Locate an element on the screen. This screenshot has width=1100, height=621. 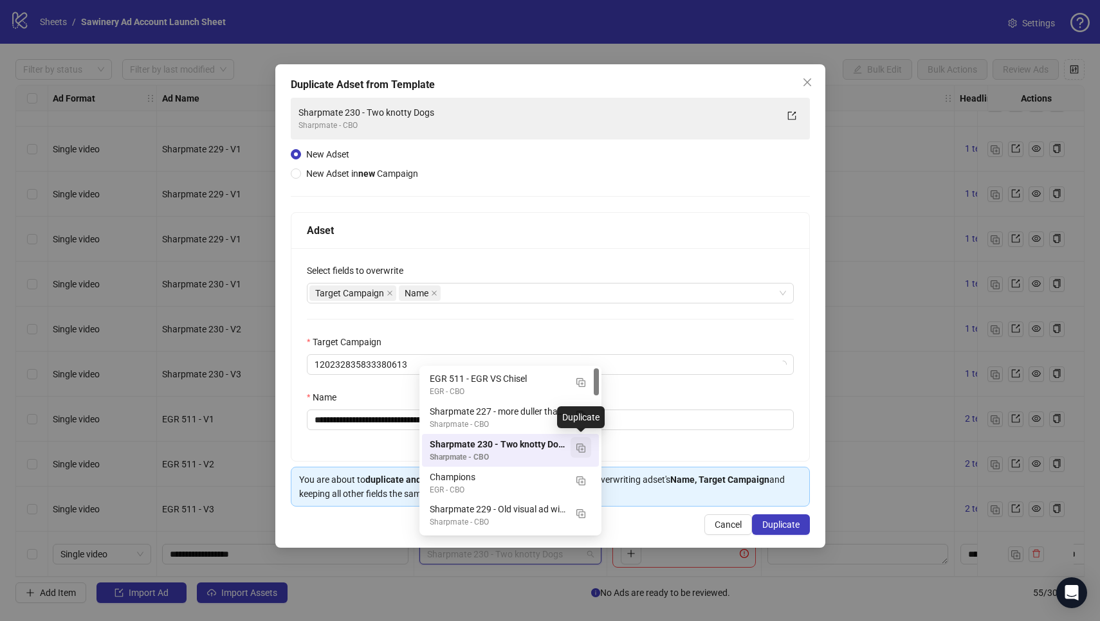
strong: new is located at coordinates (367, 174).